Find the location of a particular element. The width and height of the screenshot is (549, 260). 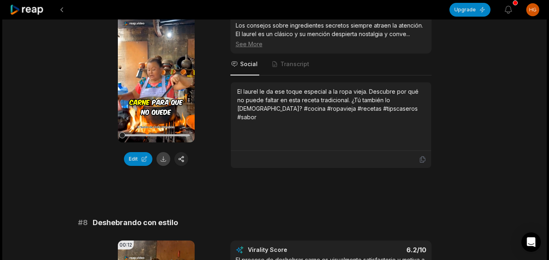

div: Virality Score is located at coordinates (291, 250).